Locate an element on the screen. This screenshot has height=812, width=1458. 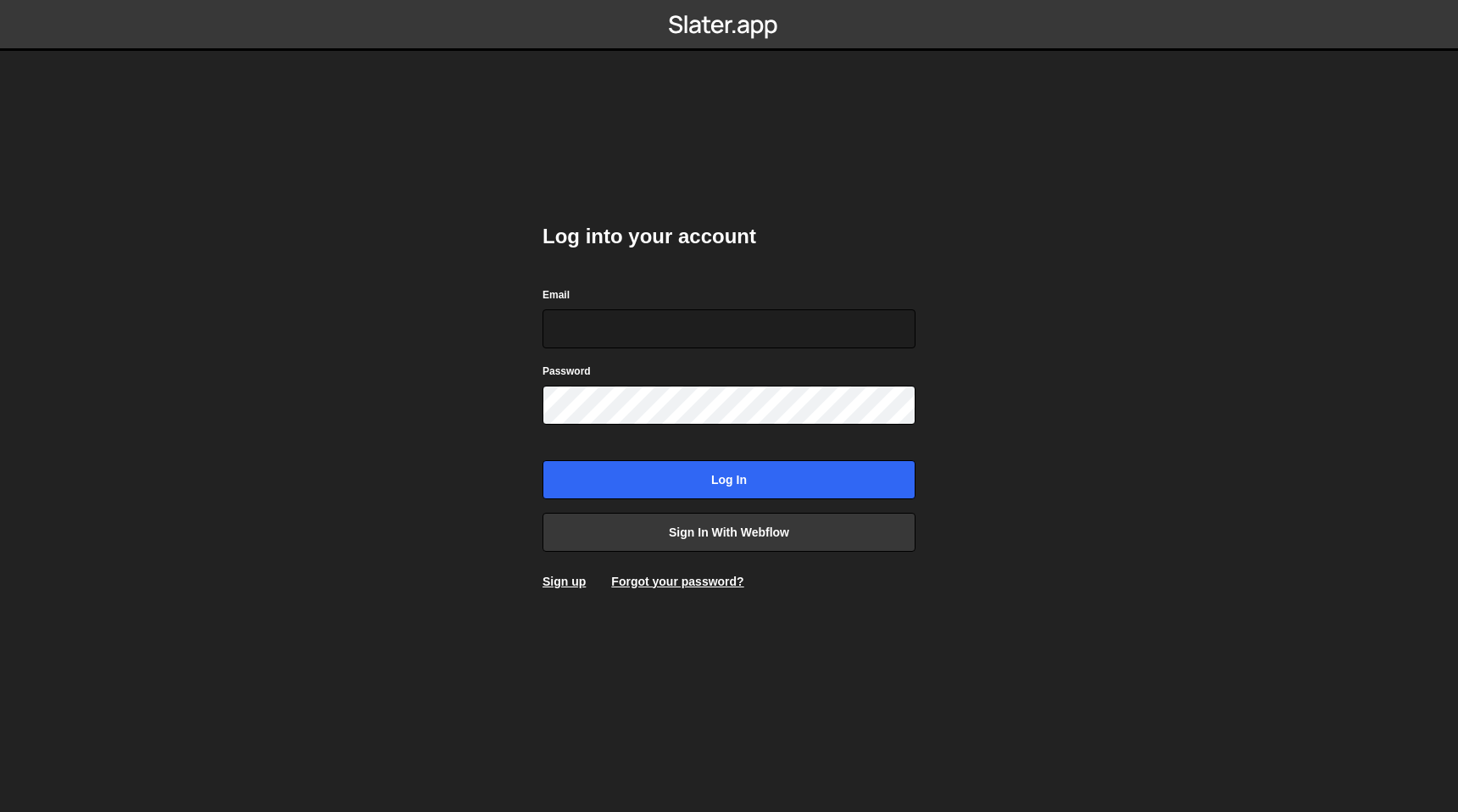
label: Password is located at coordinates (566, 372).